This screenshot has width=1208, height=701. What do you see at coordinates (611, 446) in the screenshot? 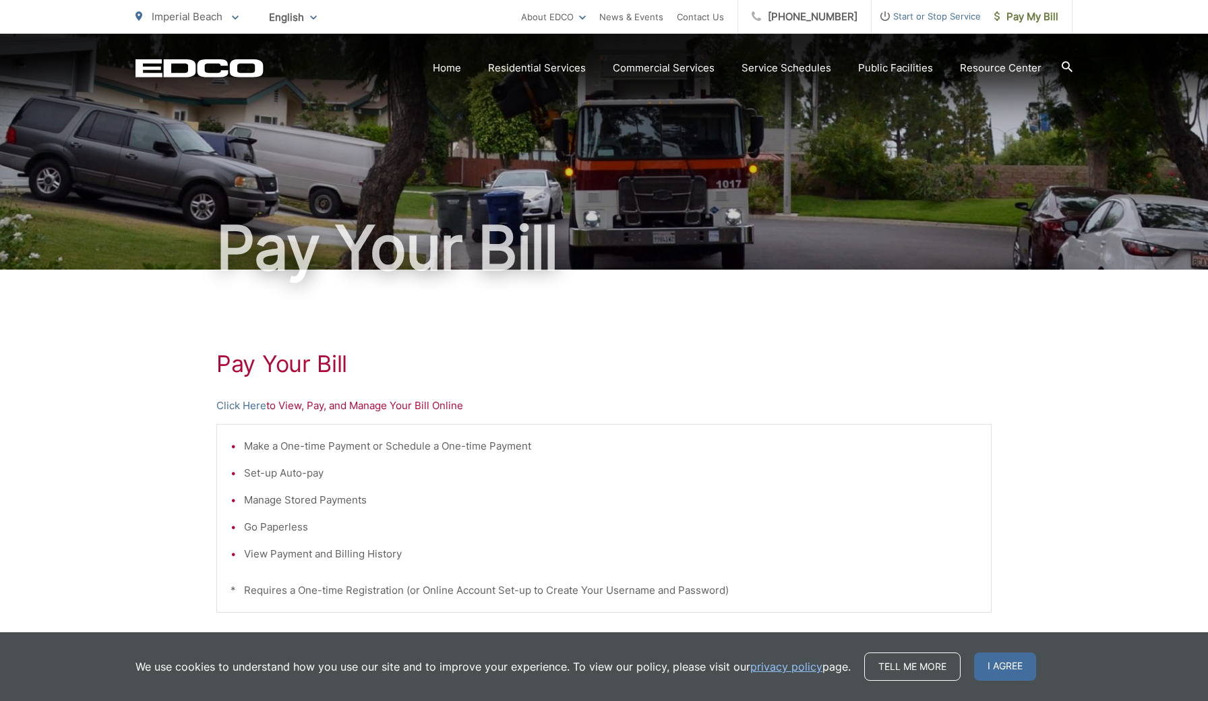
I see `li: Make a One-time Payment or Schedule a One-time Payment` at bounding box center [611, 446].